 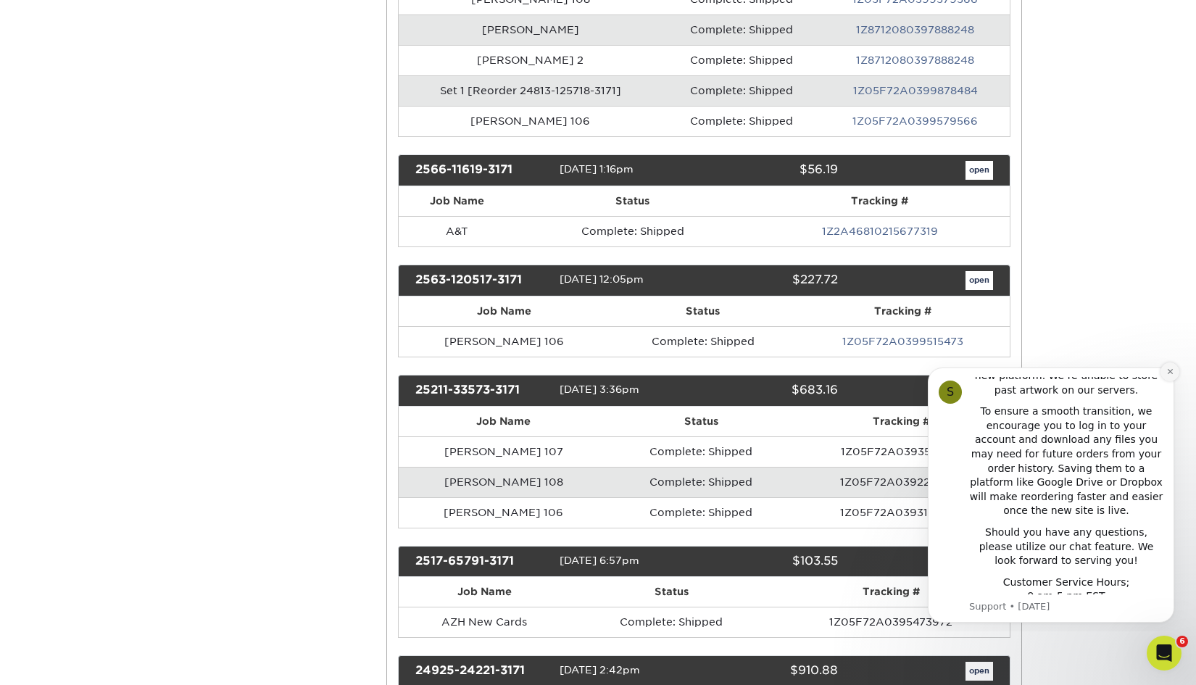 I want to click on div: Message content, so click(x=160, y=132).